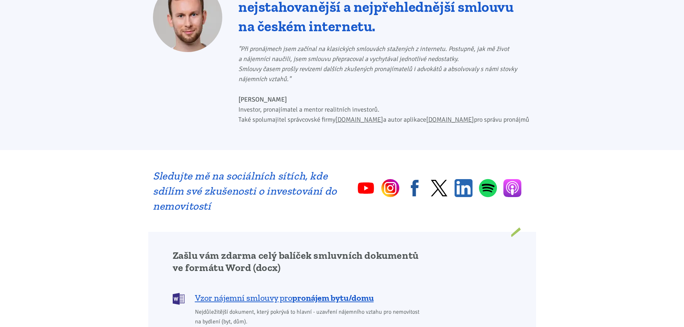  I want to click on i: "Při pronájmech jsem začínal na klasických smlouvách stažených z internetu. Postupně, jak mě živo..., so click(378, 64).